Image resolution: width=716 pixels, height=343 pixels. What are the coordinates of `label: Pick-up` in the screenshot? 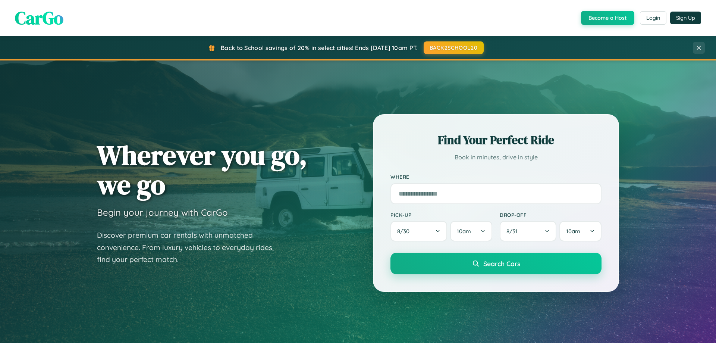 It's located at (441, 214).